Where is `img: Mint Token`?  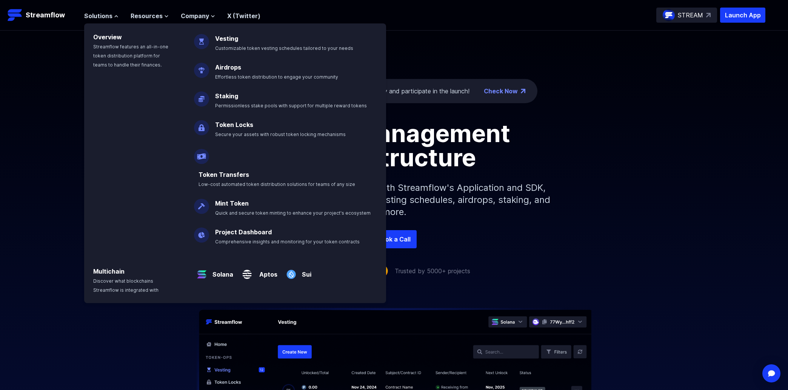
img: Mint Token is located at coordinates (202, 203).